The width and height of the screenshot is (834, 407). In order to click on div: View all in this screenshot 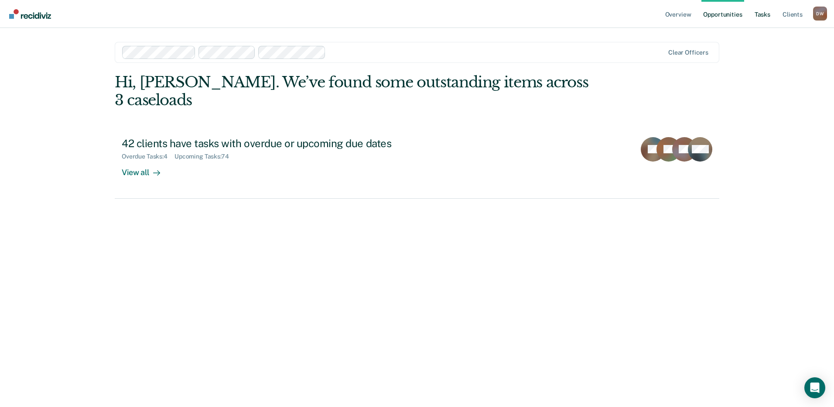, I will do `click(146, 168)`.